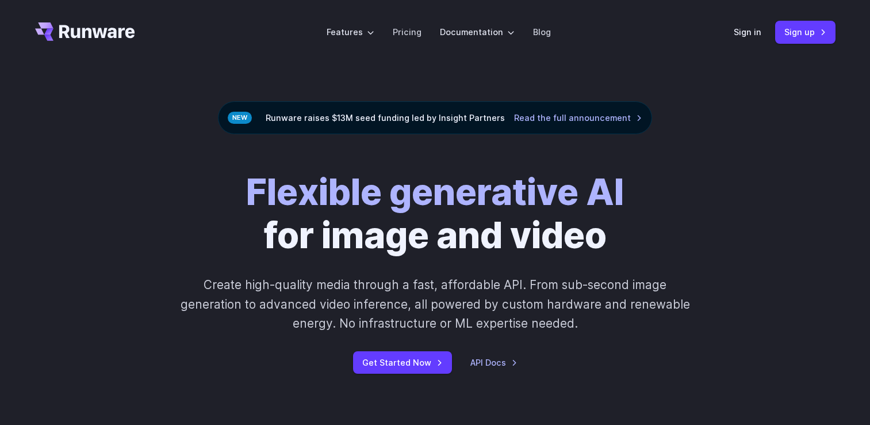 Image resolution: width=870 pixels, height=425 pixels. Describe the element at coordinates (435, 304) in the screenshot. I see `p: Create high-quality media through a fast, affordable API. From sub-second image generation to adv...` at that location.